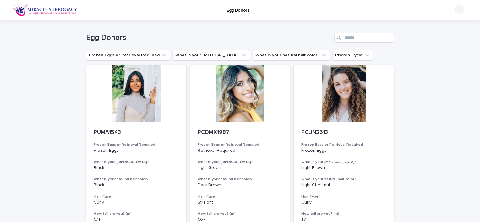  Describe the element at coordinates (352, 55) in the screenshot. I see `button: Proven Cycle` at that location.